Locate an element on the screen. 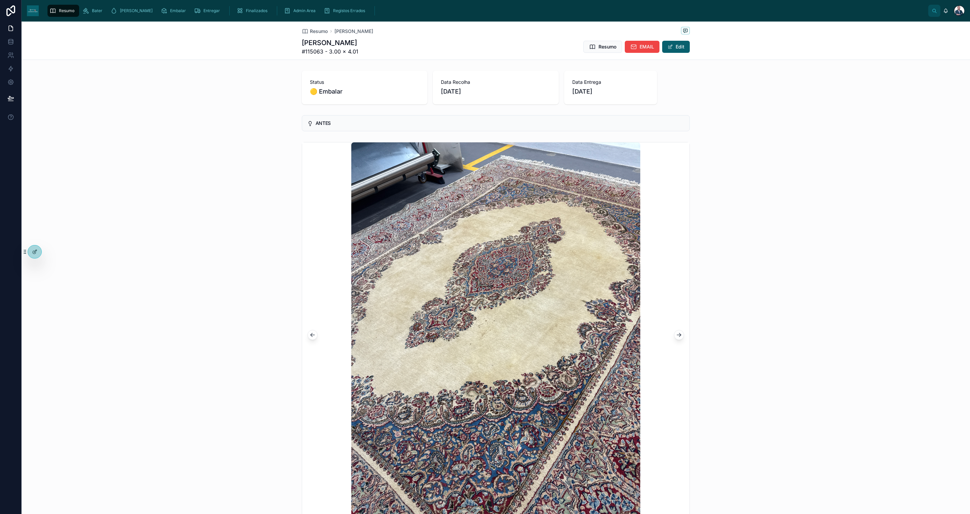 Image resolution: width=970 pixels, height=514 pixels. span: Embalar is located at coordinates (178, 11).